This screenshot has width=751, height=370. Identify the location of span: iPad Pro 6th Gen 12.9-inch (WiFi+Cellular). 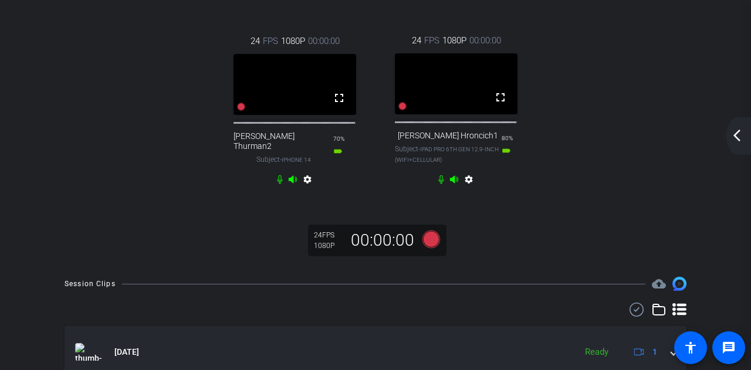
(447, 154).